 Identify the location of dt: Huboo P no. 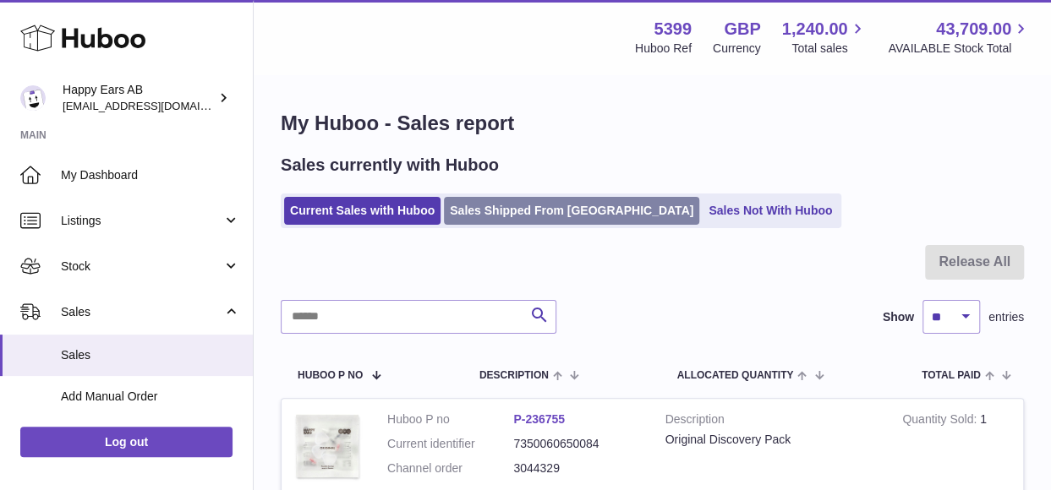
(450, 419).